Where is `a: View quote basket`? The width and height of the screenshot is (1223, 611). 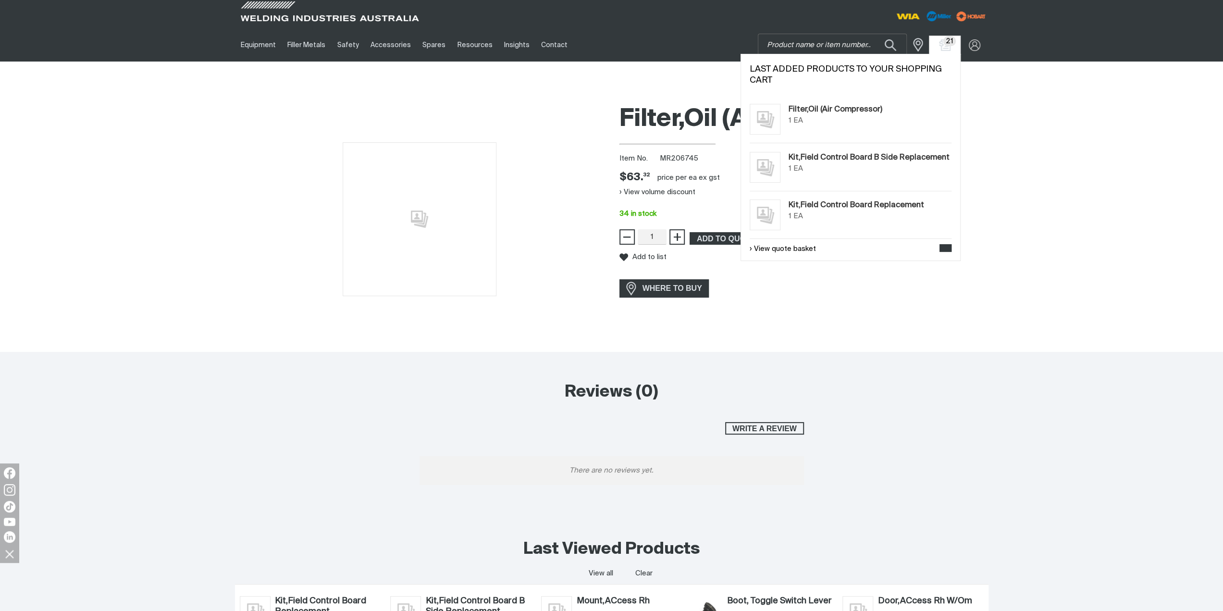
a: View quote basket is located at coordinates (783, 249).